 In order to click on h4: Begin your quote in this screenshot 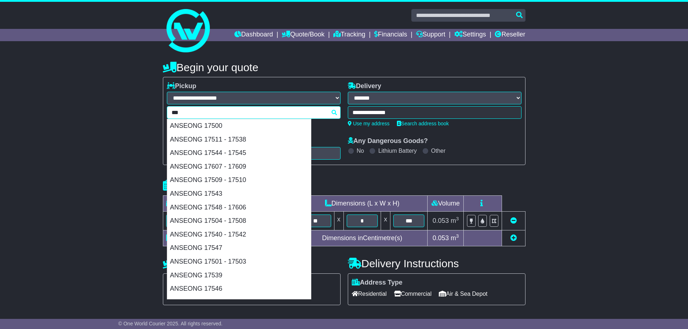, I will do `click(344, 67)`.